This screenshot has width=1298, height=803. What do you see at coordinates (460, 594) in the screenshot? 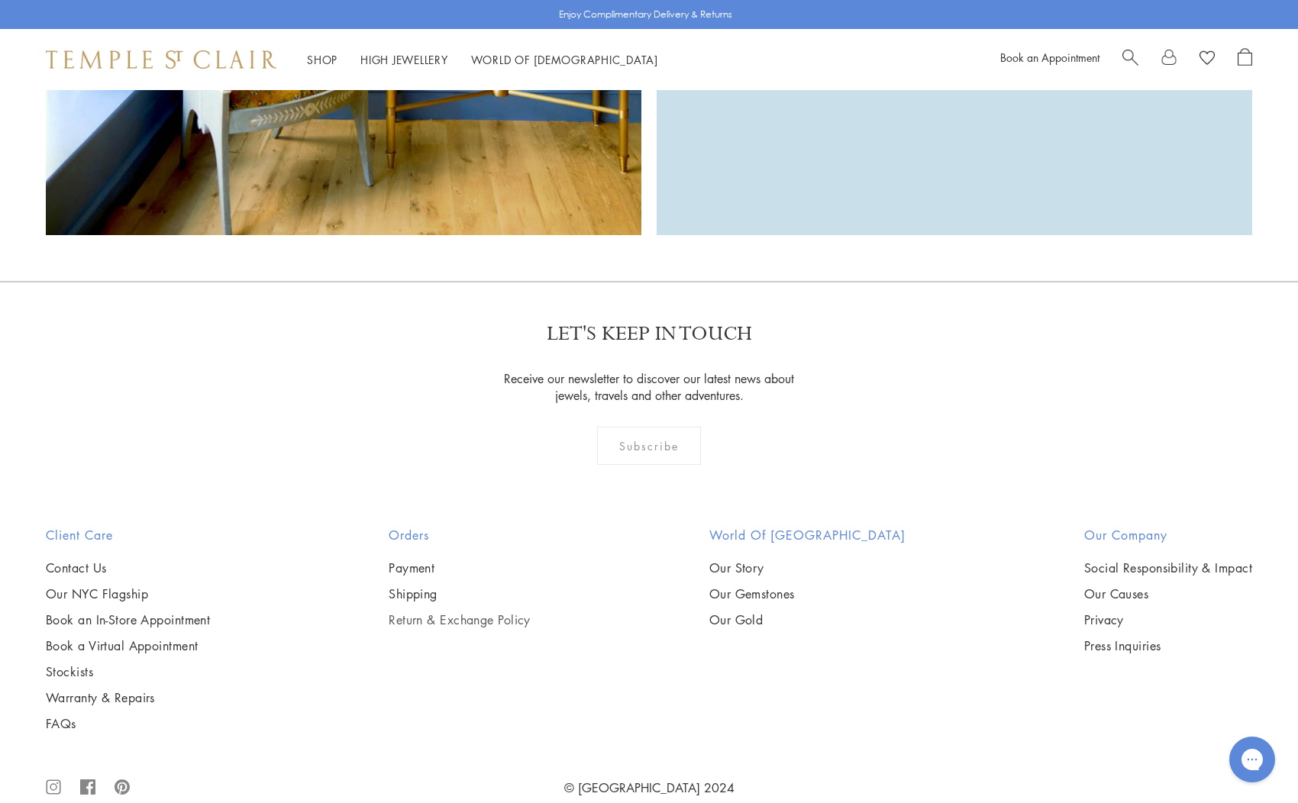
I see `a: Shipping` at bounding box center [460, 594].